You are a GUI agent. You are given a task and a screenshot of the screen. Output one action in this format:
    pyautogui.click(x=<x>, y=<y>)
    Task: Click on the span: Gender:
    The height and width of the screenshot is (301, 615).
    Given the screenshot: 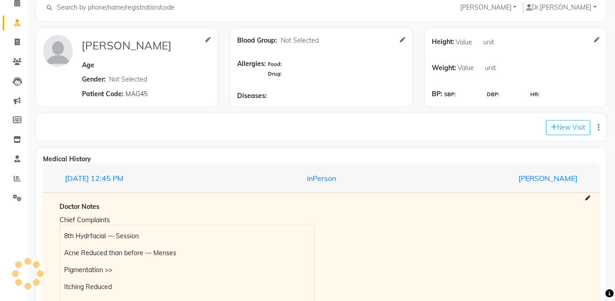 What is the action you would take?
    pyautogui.click(x=94, y=79)
    